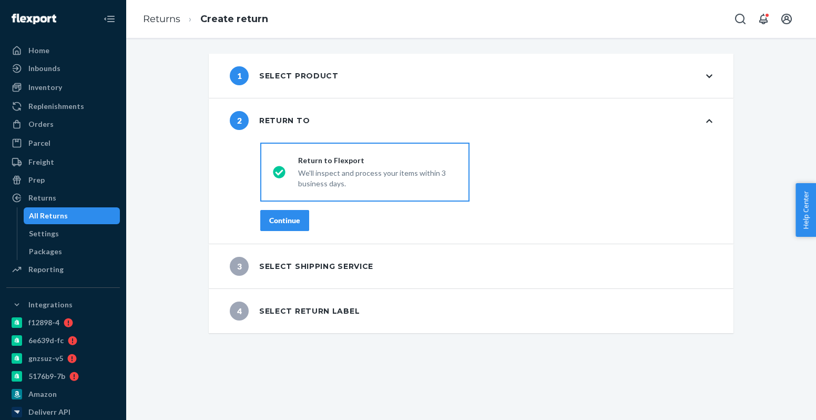  I want to click on div: Select product, so click(284, 76).